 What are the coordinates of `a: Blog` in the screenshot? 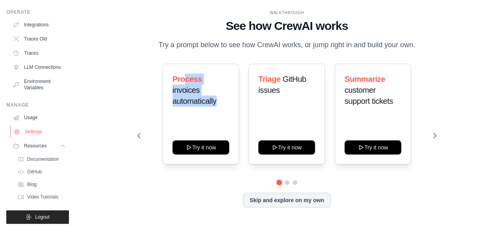 It's located at (41, 185).